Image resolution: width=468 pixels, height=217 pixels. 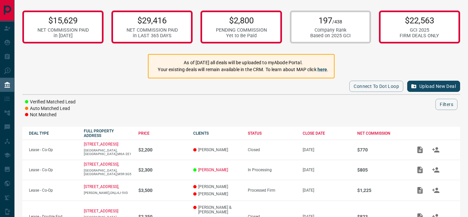 What do you see at coordinates (217, 133) in the screenshot?
I see `div: CLIENTS` at bounding box center [217, 133].